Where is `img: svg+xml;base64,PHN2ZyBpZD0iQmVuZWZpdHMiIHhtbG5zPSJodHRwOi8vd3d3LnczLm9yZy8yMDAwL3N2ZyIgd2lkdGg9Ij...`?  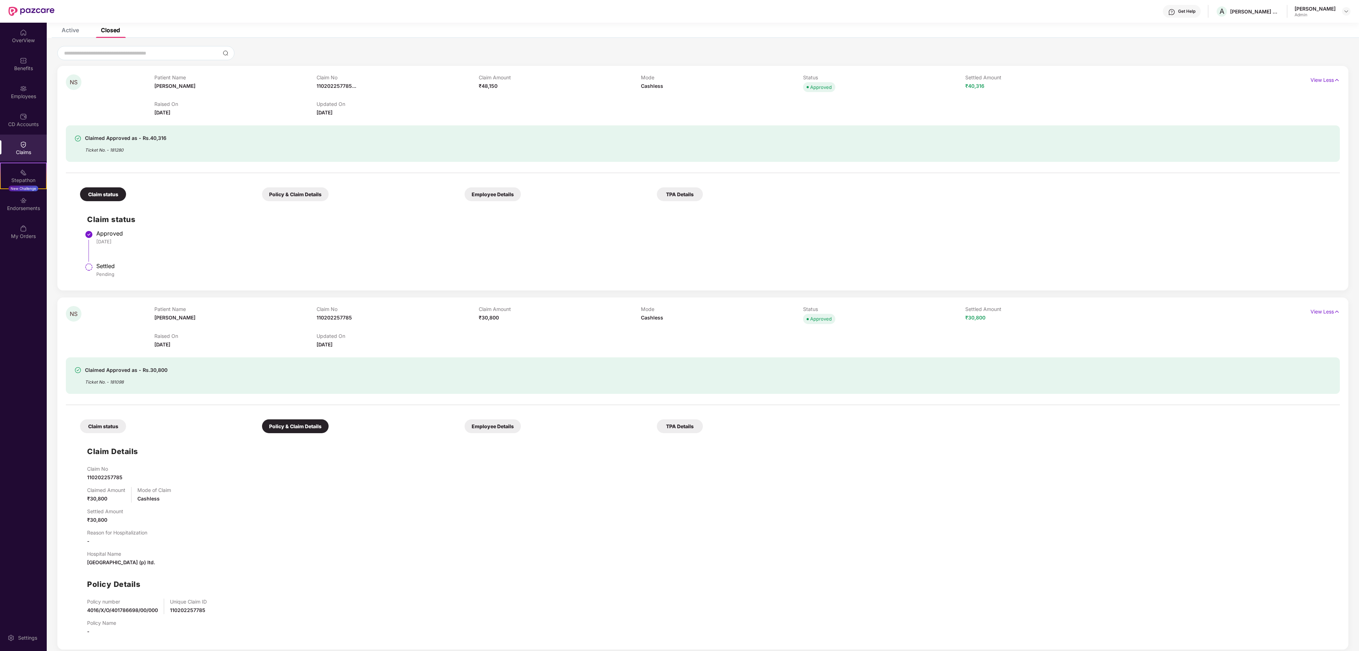 img: svg+xml;base64,PHN2ZyBpZD0iQmVuZWZpdHMiIHhtbG5zPSJodHRwOi8vd3d3LnczLm9yZy8yMDAwL3N2ZyIgd2lkdGg9Ij... is located at coordinates (23, 61).